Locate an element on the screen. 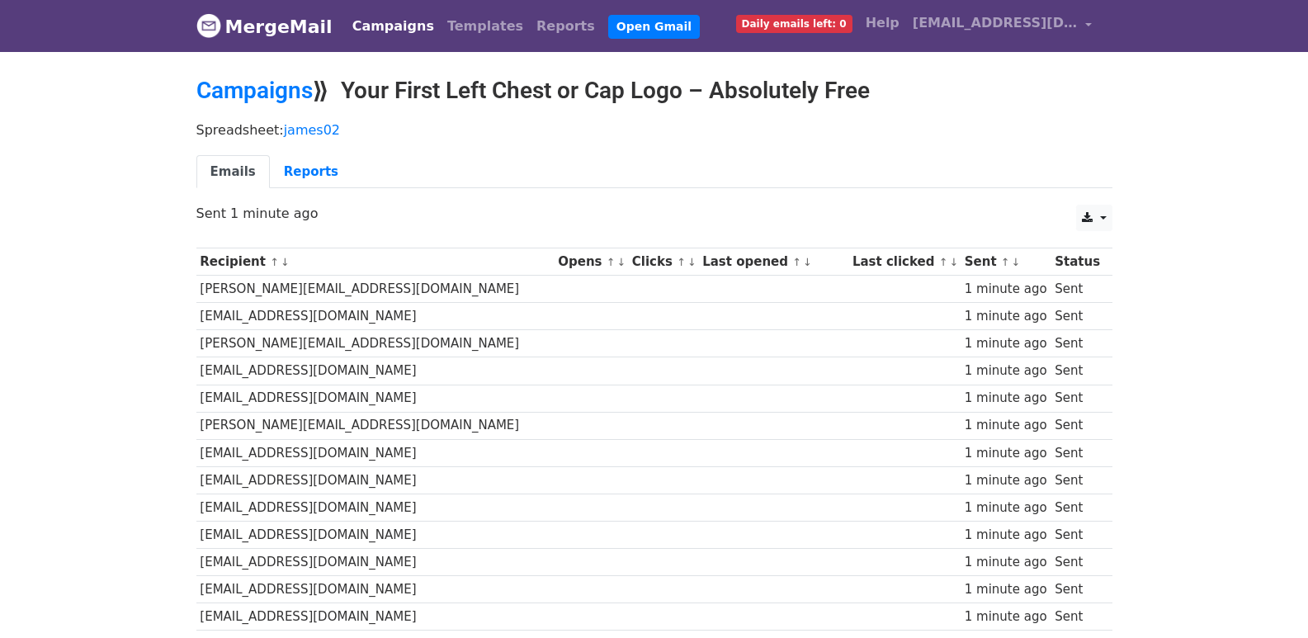 The image size is (1308, 638). span: Daily emails left: 0 is located at coordinates (794, 24).